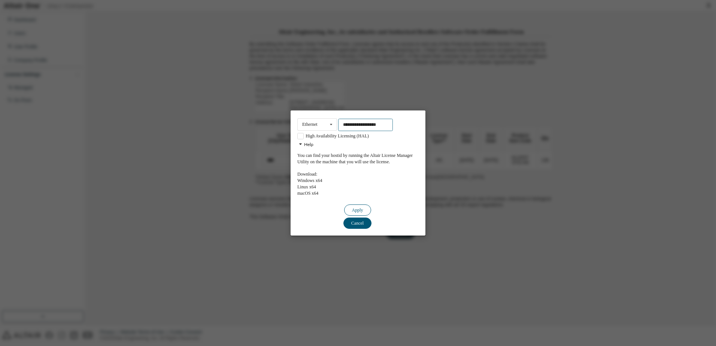  What do you see at coordinates (307, 187) in the screenshot?
I see `a: Linux x64` at bounding box center [307, 187].